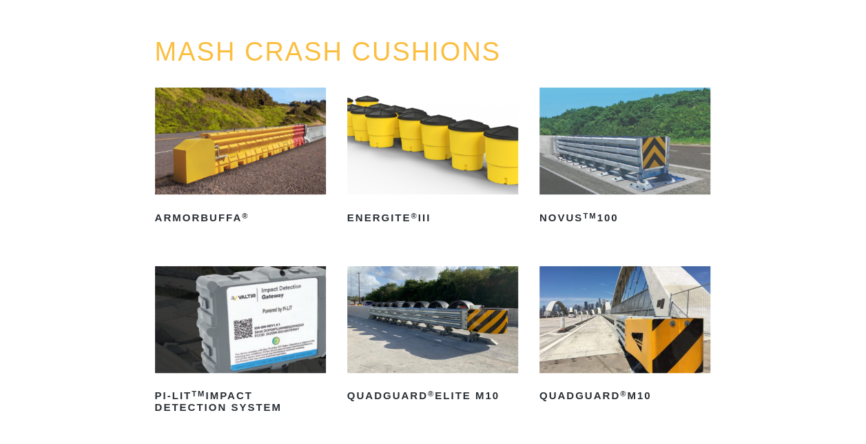 The width and height of the screenshot is (866, 444). Describe the element at coordinates (433, 158) in the screenshot. I see `a: ENERGITE®III` at that location.